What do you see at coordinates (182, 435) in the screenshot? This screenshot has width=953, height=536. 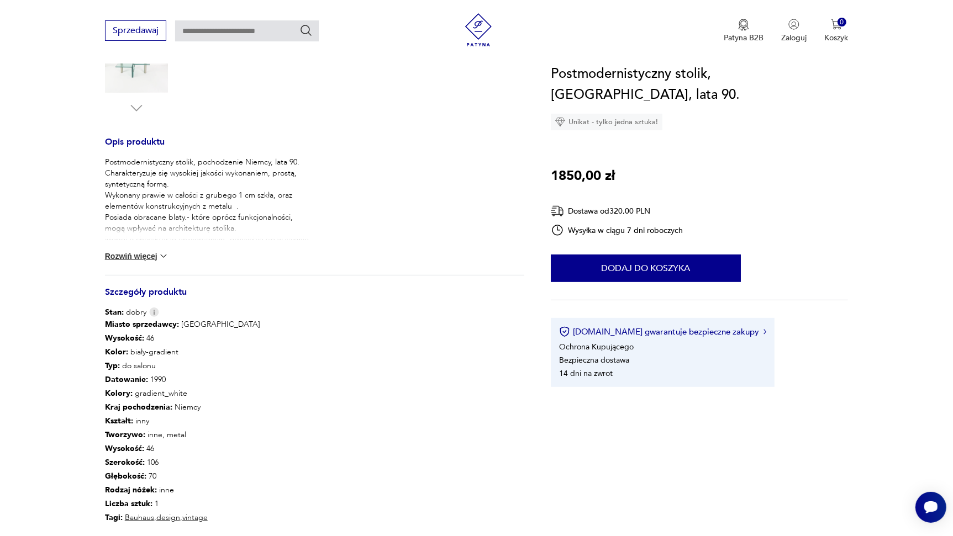 I see `p: inne, metal` at bounding box center [182, 435].